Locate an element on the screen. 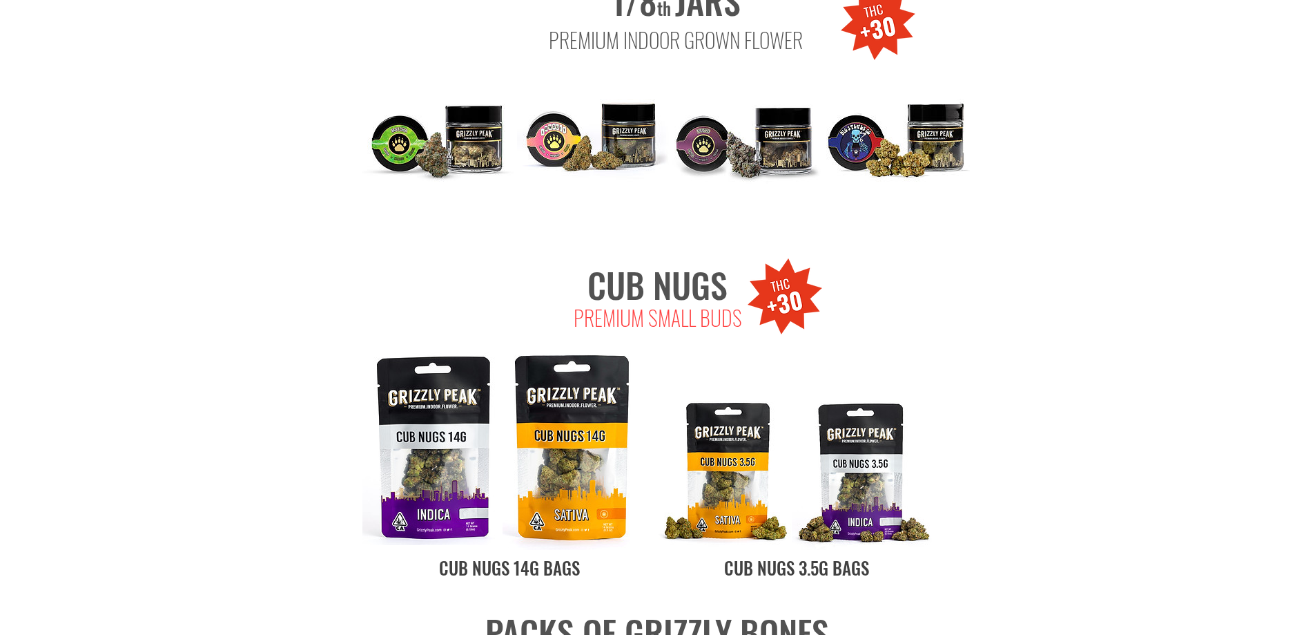 The width and height of the screenshot is (1315, 635). img: Grizzly_Peak_Eighth Jar_Big Steve OG.jpg is located at coordinates (897, 131).